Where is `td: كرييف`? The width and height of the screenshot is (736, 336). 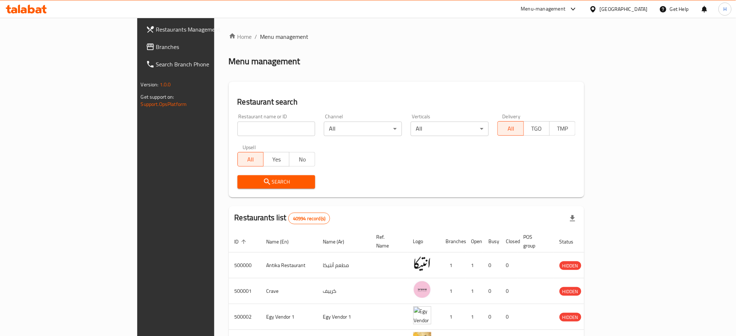
td: كرييف is located at coordinates (344, 291).